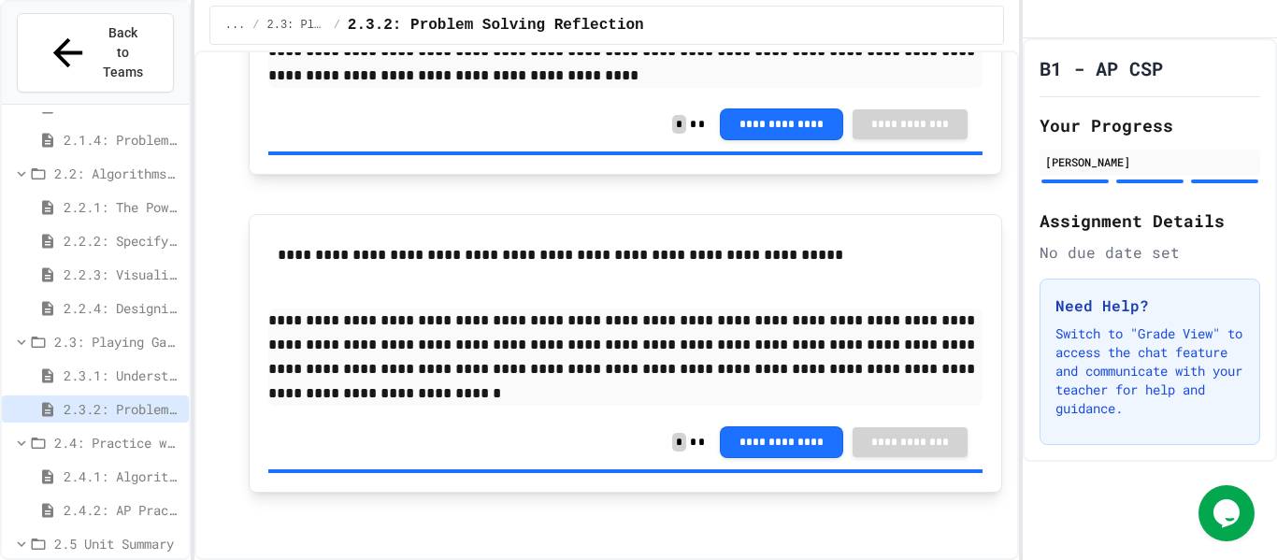  What do you see at coordinates (1150, 221) in the screenshot?
I see `h2: Assignment Details` at bounding box center [1150, 221].